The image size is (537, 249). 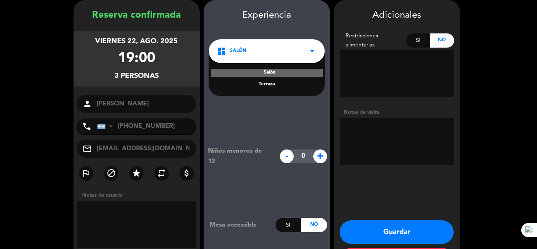 What do you see at coordinates (161, 173) in the screenshot?
I see `i: repeat` at bounding box center [161, 173].